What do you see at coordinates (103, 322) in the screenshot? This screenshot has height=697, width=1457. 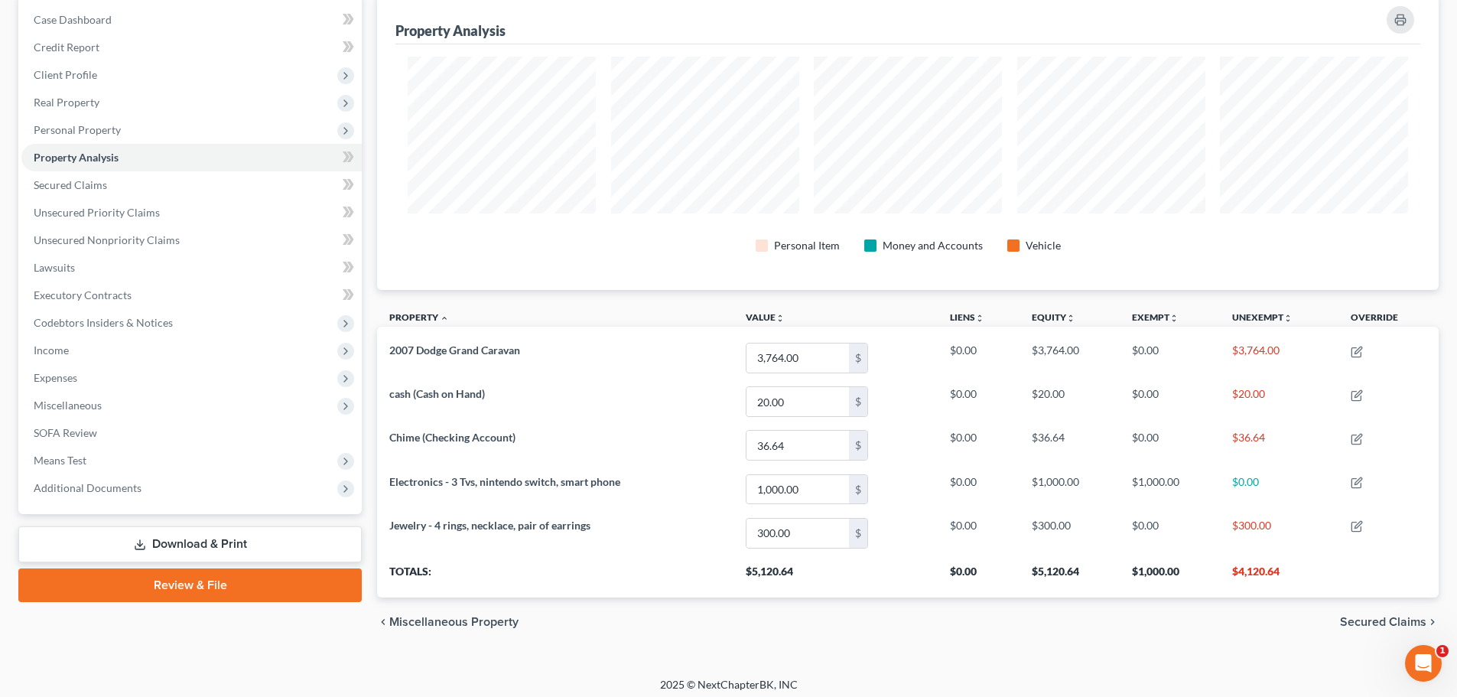 I see `span: Codebtors Insiders & Notices` at bounding box center [103, 322].